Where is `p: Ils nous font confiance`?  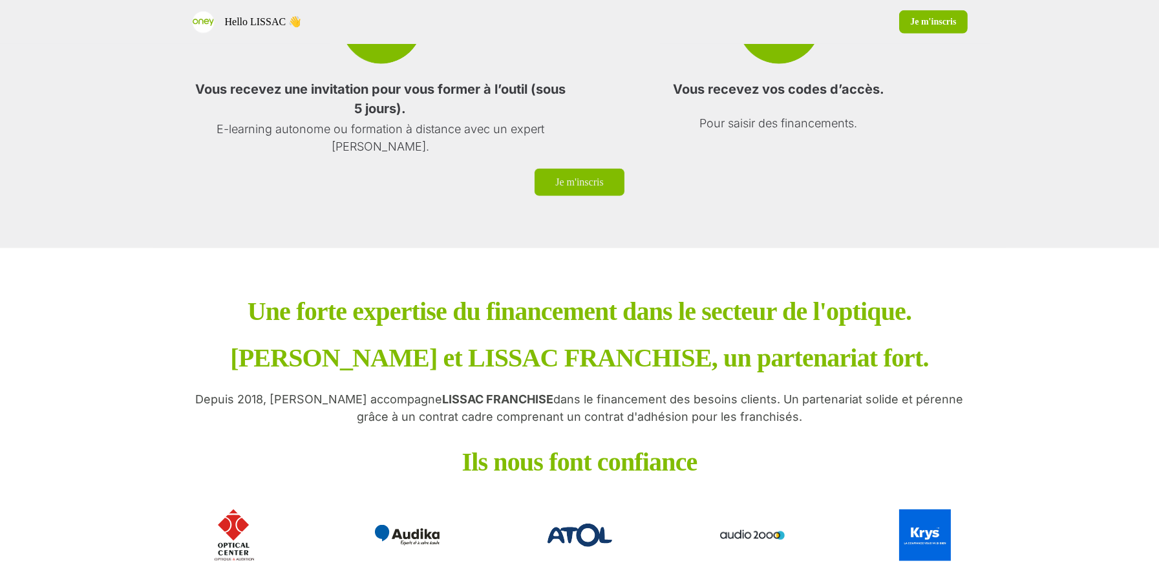 p: Ils nous font confiance is located at coordinates (579, 462).